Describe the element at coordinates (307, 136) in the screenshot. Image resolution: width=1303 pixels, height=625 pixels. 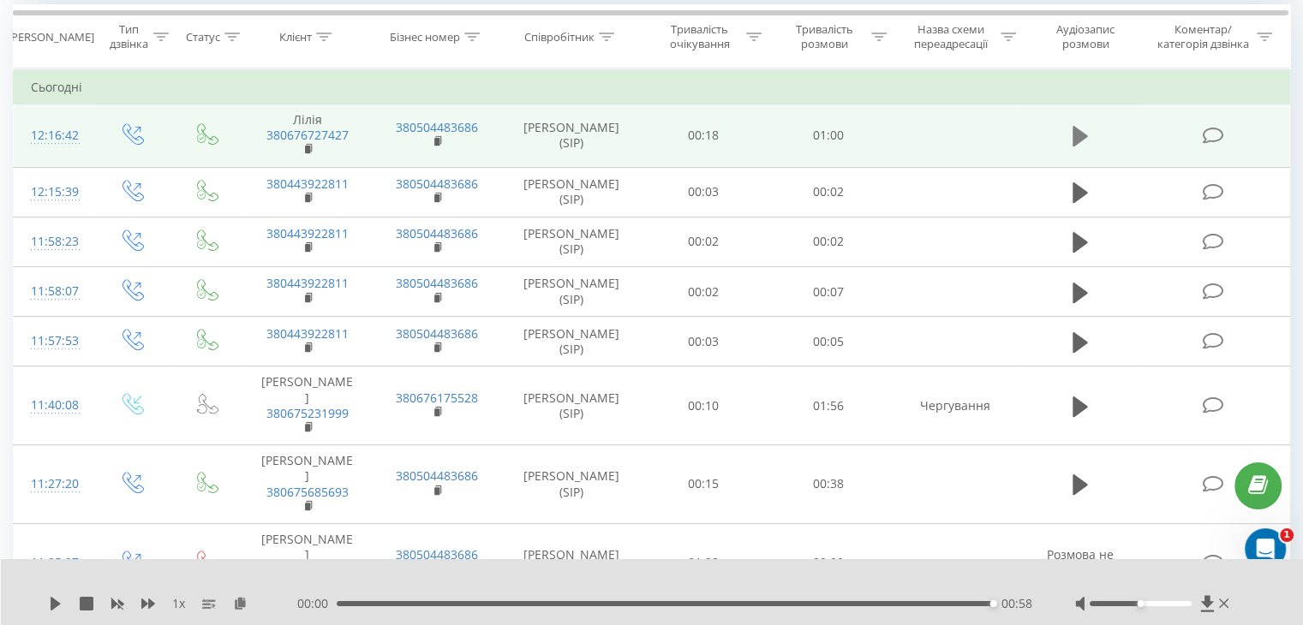
I see `td: Лілія` at that location.